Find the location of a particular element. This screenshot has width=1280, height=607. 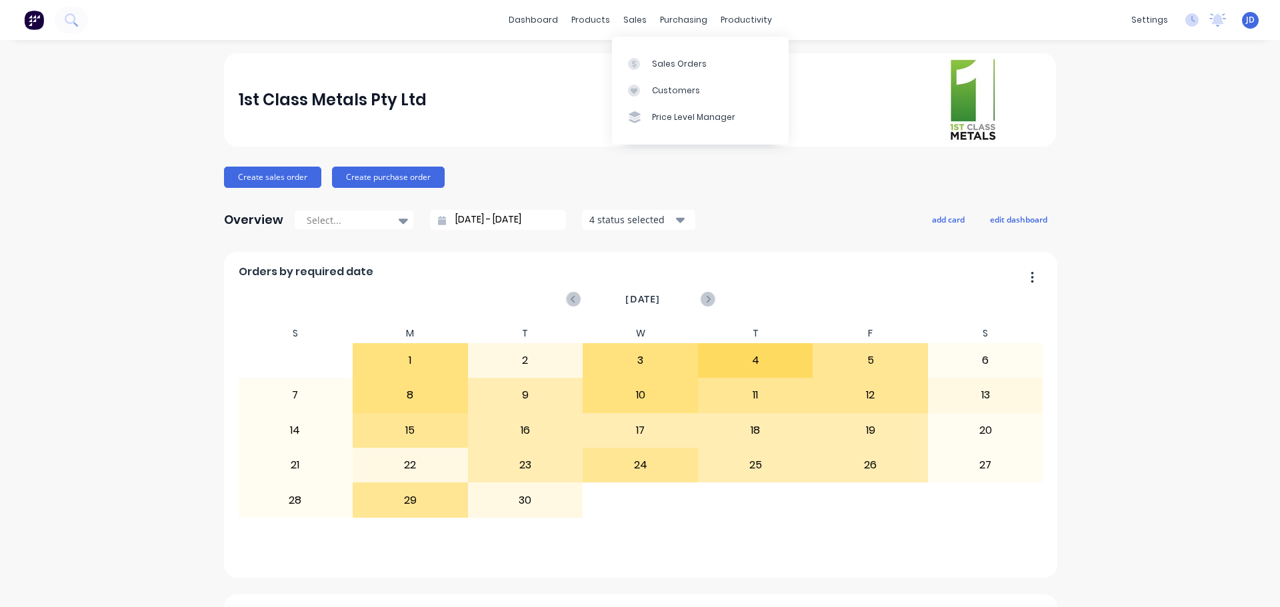

div: 6 is located at coordinates (985, 361).